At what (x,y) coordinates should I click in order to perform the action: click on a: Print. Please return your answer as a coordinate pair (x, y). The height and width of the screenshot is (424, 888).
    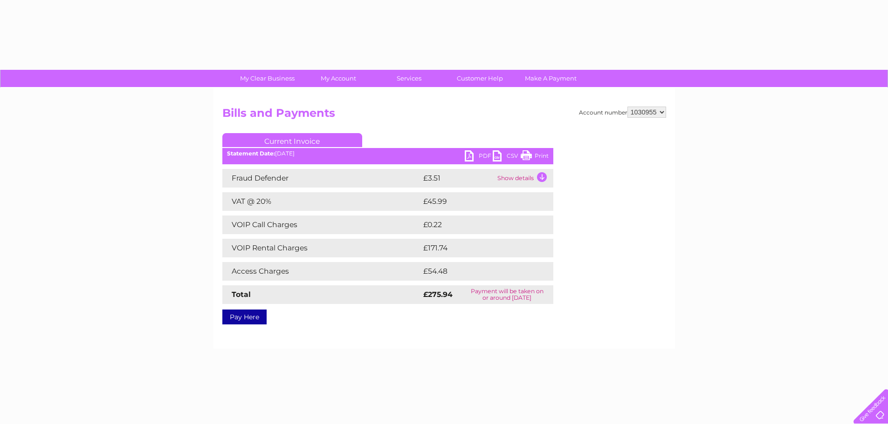
    Looking at the image, I should click on (534, 157).